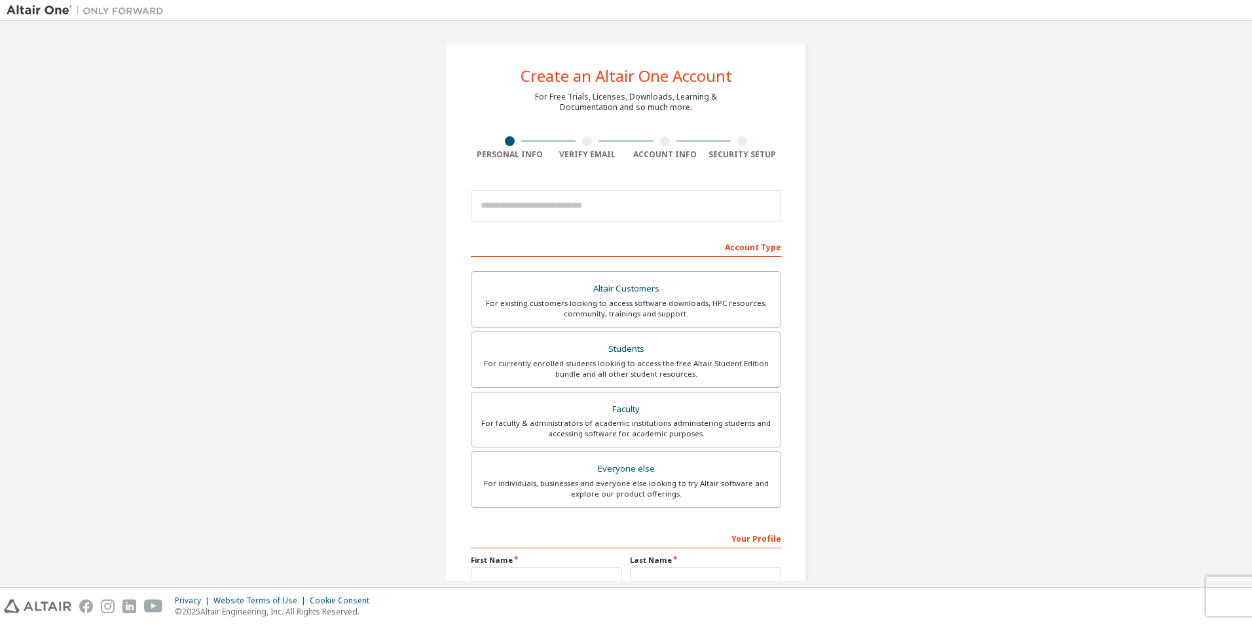  Describe the element at coordinates (276, 611) in the screenshot. I see `p: © 2025 Altair Engineering, Inc. All Rights Reserved.` at that location.